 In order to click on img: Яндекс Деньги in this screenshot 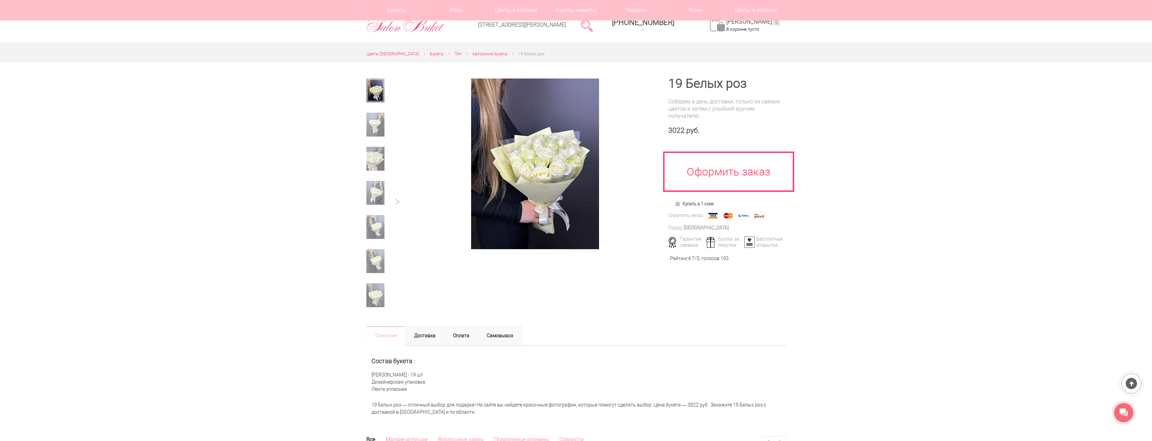, I will do `click(759, 216)`.